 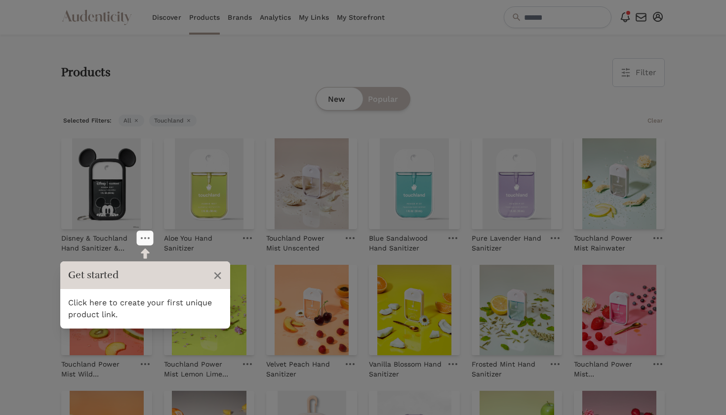 I want to click on button: Clear, so click(x=655, y=121).